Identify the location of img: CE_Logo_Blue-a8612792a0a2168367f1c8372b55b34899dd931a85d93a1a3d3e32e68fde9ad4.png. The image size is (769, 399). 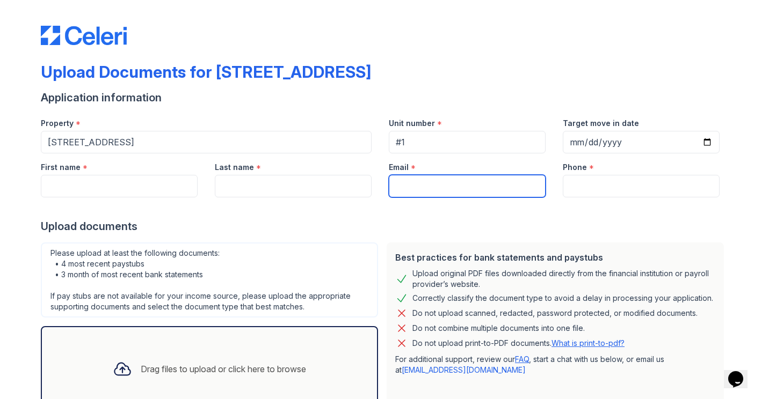
(84, 35).